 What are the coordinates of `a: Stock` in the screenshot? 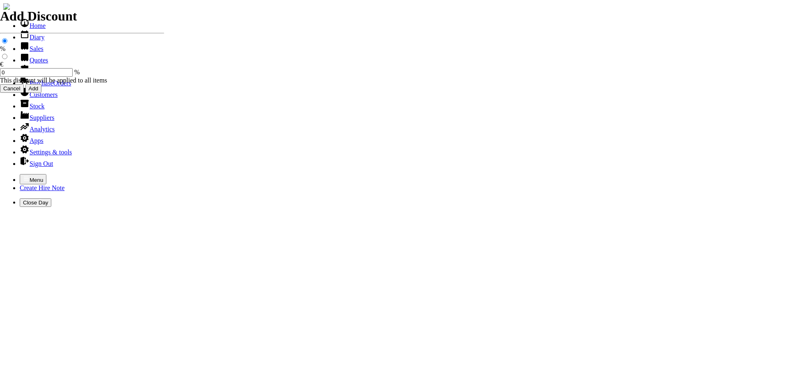 It's located at (32, 106).